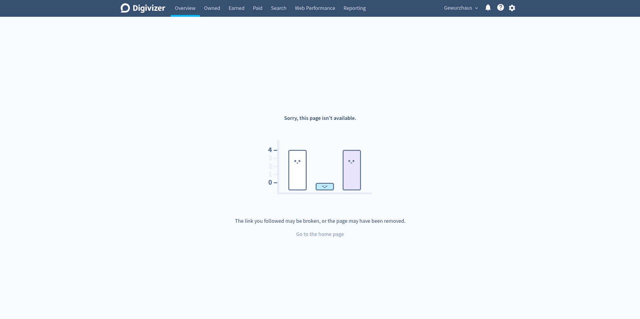  Describe the element at coordinates (320, 234) in the screenshot. I see `a: Go to the home page` at that location.